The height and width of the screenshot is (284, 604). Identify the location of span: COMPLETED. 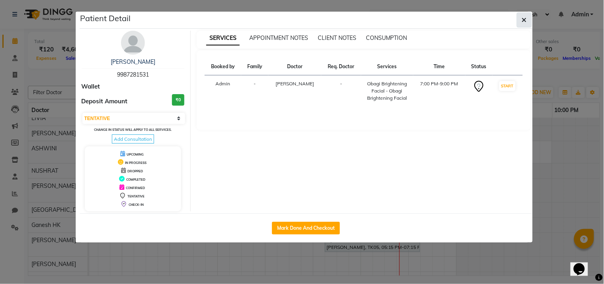
(136, 179).